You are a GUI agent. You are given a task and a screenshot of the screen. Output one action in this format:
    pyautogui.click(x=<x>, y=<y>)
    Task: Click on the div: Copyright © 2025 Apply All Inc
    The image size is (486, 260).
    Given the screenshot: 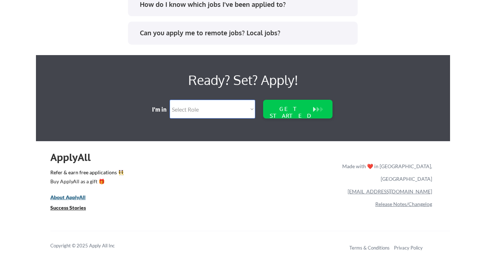 What is the action you would take?
    pyautogui.click(x=92, y=245)
    